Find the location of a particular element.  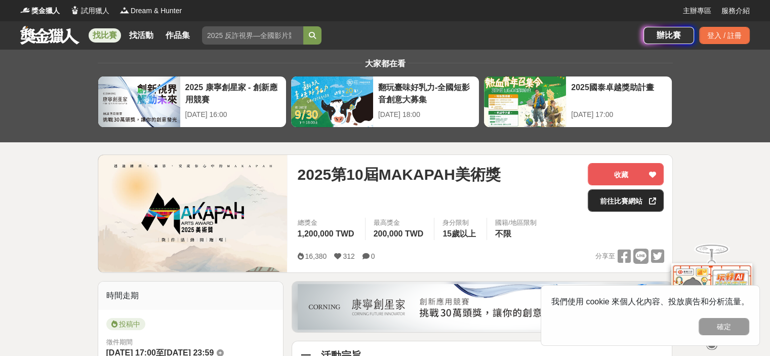

span: 大家都在看 is located at coordinates (385, 63).